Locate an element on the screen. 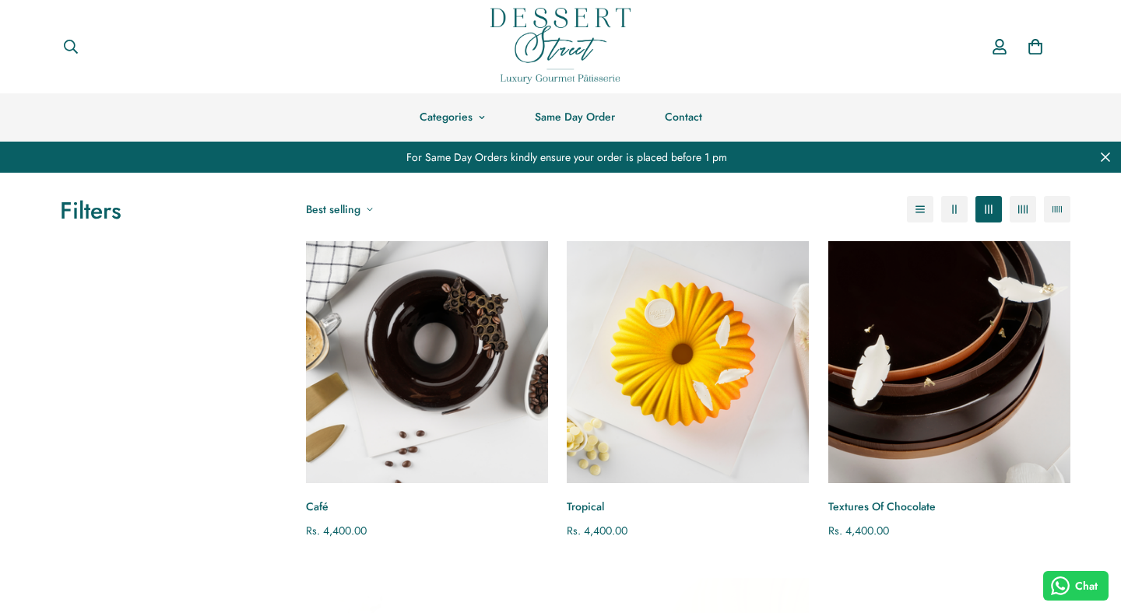  button: Search is located at coordinates (71, 47).